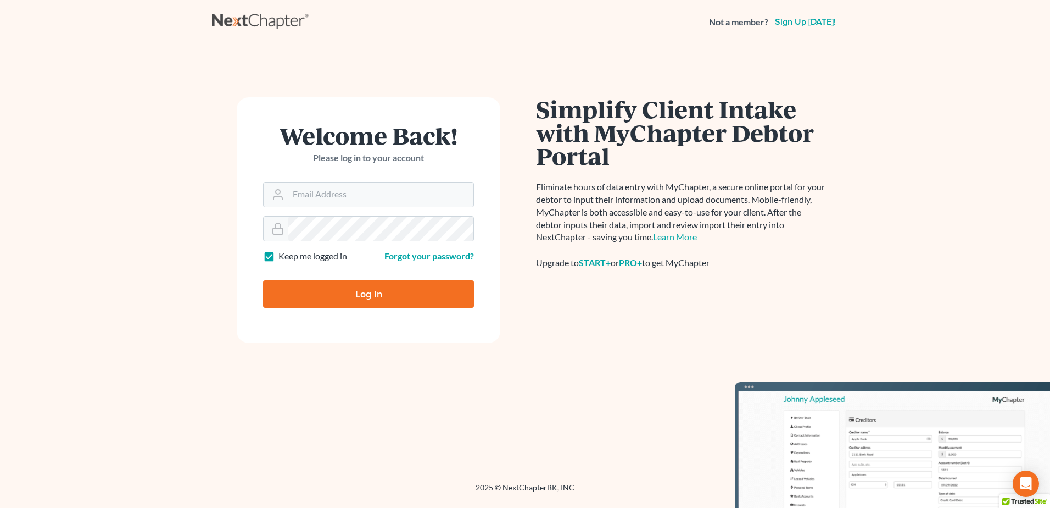 Image resolution: width=1050 pixels, height=508 pixels. Describe the element at coordinates (1026, 483) in the screenshot. I see `div: Open Intercom Messenger` at that location.